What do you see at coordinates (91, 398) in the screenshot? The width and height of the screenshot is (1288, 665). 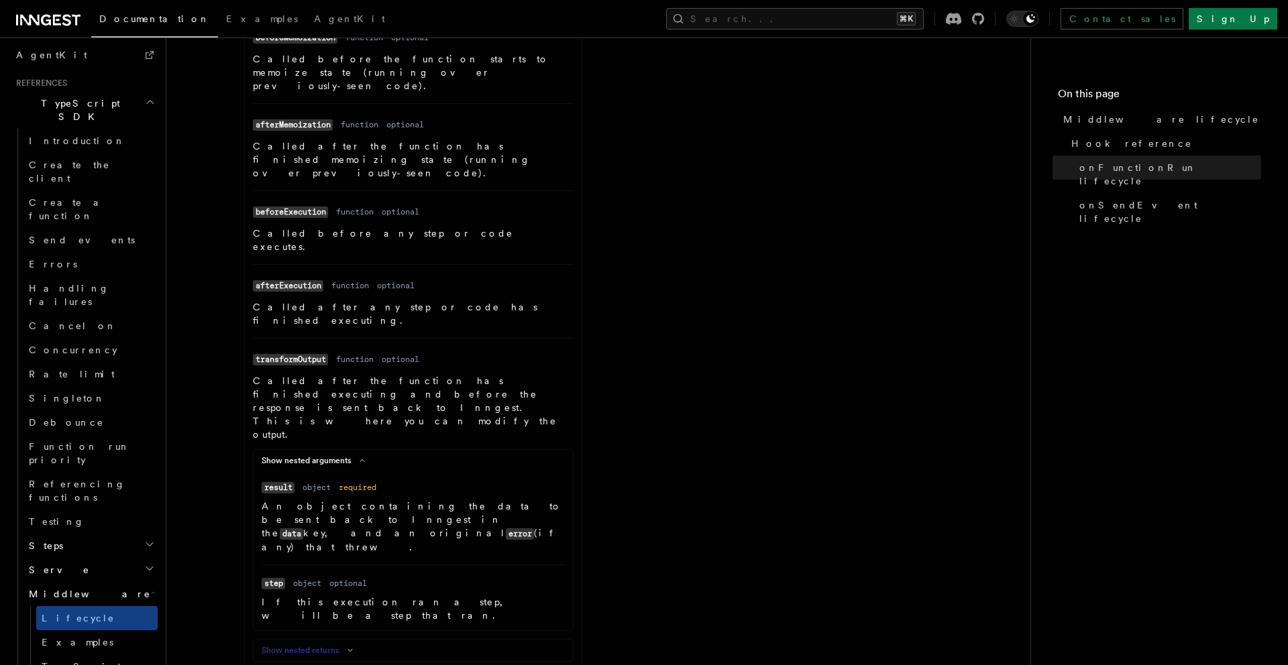 I see `a: Singleton` at bounding box center [91, 398].